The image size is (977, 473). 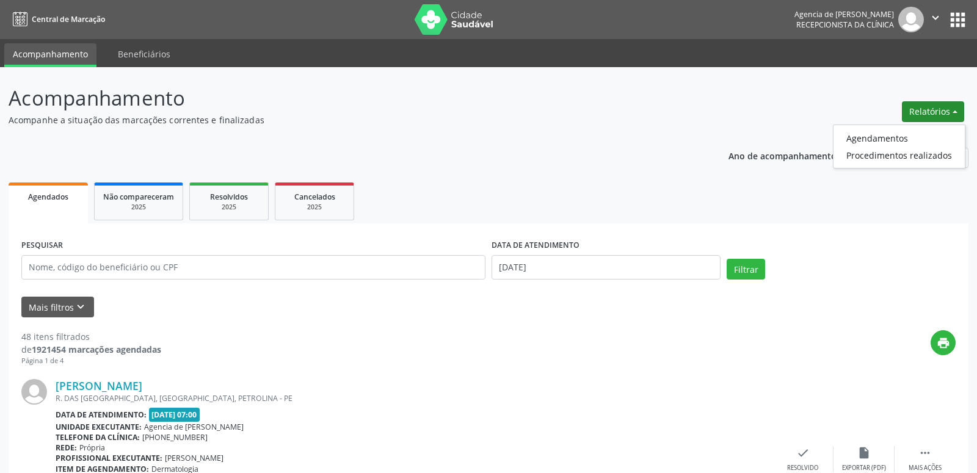 What do you see at coordinates (864, 468) in the screenshot?
I see `div: Exportar (PDF)` at bounding box center [864, 468].